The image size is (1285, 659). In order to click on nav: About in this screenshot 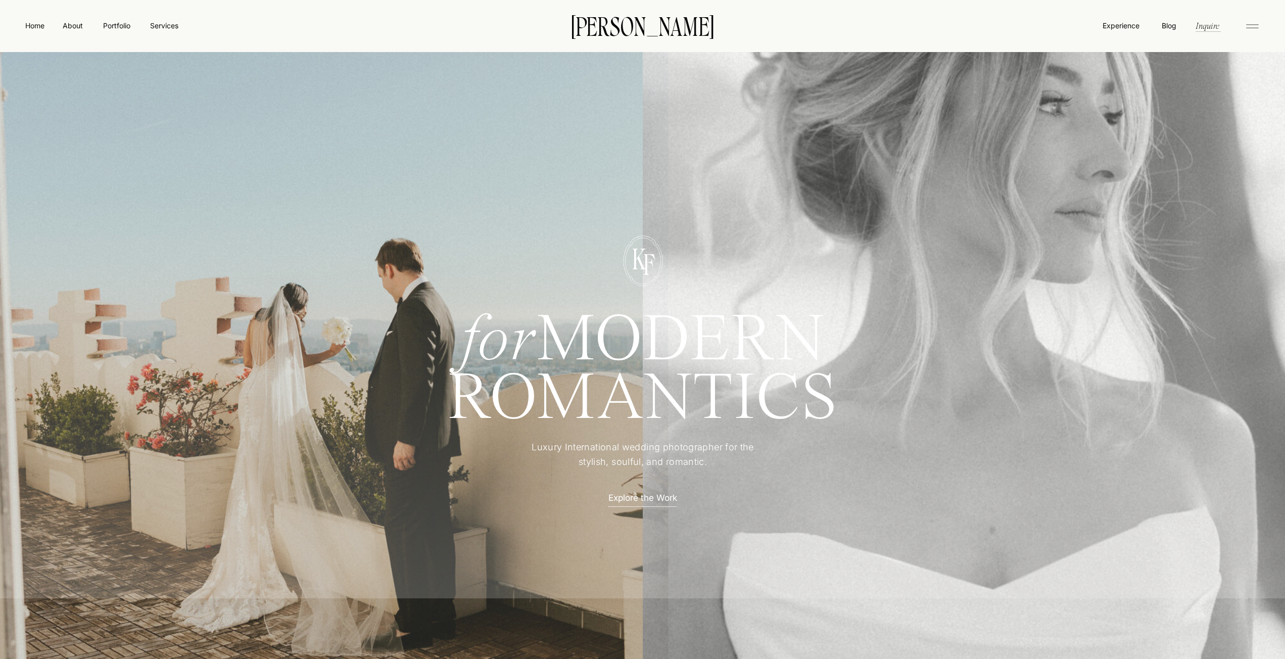, I will do `click(72, 25)`.